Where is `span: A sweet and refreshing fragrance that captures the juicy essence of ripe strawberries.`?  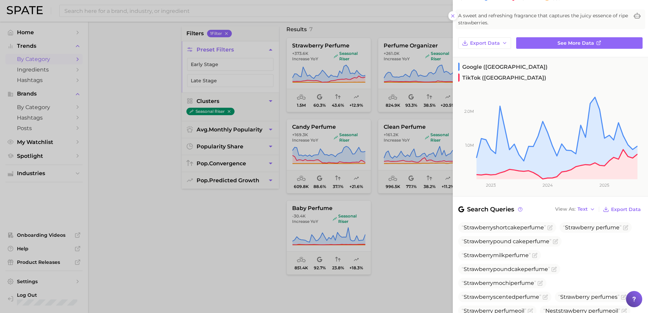 span: A sweet and refreshing fragrance that captures the juicy essence of ripe strawberries. is located at coordinates (544, 19).